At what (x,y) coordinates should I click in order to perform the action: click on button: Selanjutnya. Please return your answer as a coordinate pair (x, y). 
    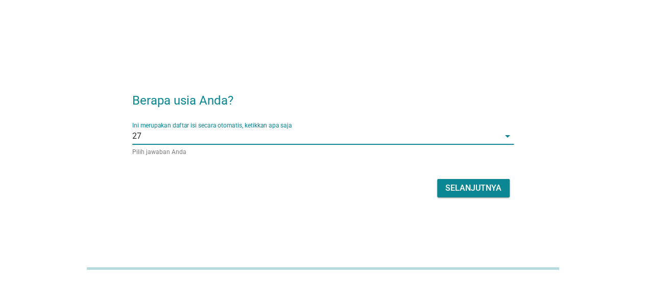
    Looking at the image, I should click on (473, 188).